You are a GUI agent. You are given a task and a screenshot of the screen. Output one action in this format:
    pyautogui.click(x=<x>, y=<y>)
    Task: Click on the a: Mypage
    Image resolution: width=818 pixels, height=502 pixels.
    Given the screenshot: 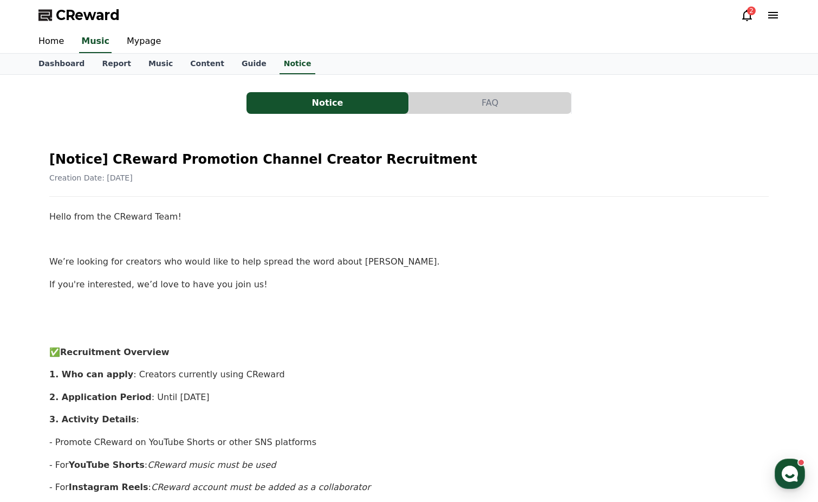 What is the action you would take?
    pyautogui.click(x=144, y=42)
    